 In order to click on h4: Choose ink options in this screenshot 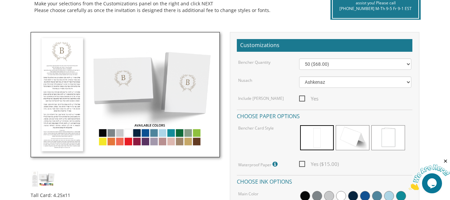, I will do `click(325, 180)`.